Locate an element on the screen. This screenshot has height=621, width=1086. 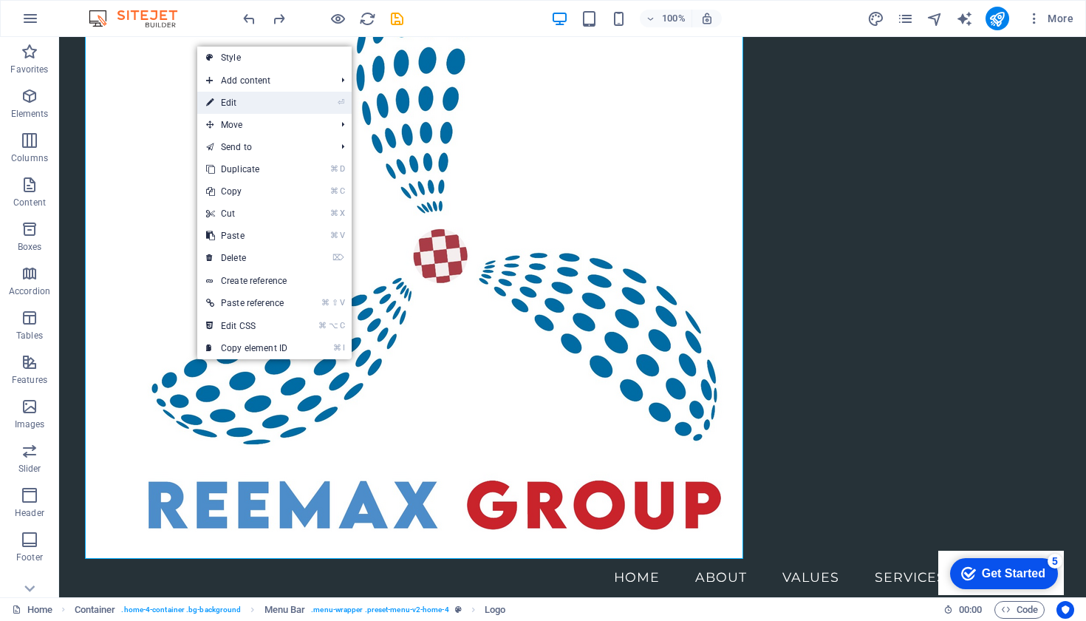
a: Style is located at coordinates (274, 58).